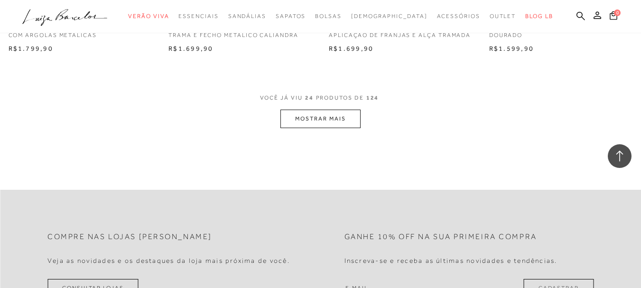 The width and height of the screenshot is (641, 288). What do you see at coordinates (617, 13) in the screenshot?
I see `span: 0` at bounding box center [617, 13].